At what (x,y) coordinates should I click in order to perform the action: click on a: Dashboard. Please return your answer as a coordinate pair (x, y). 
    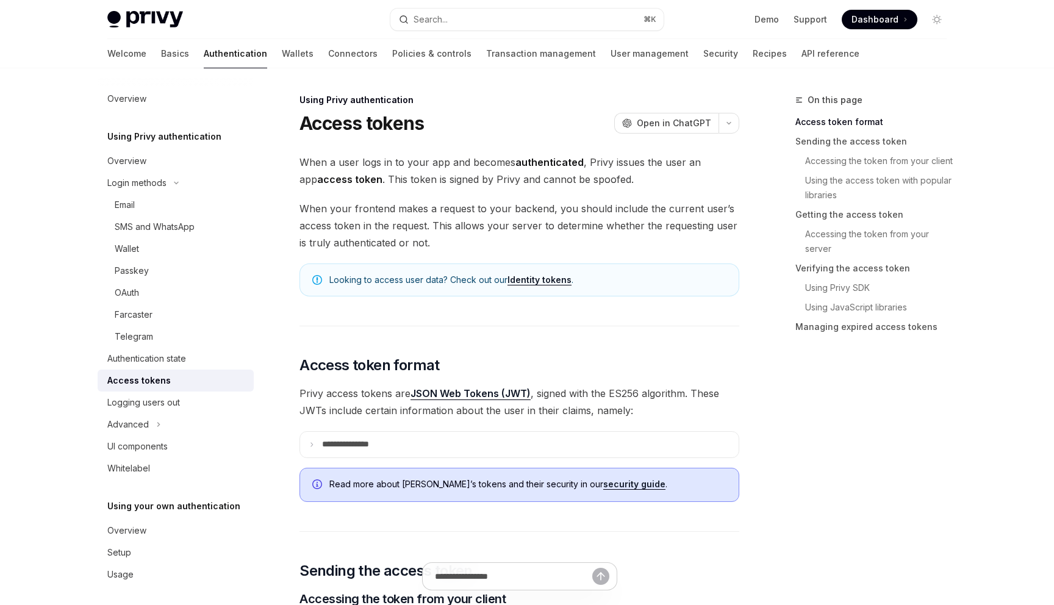
    Looking at the image, I should click on (880, 20).